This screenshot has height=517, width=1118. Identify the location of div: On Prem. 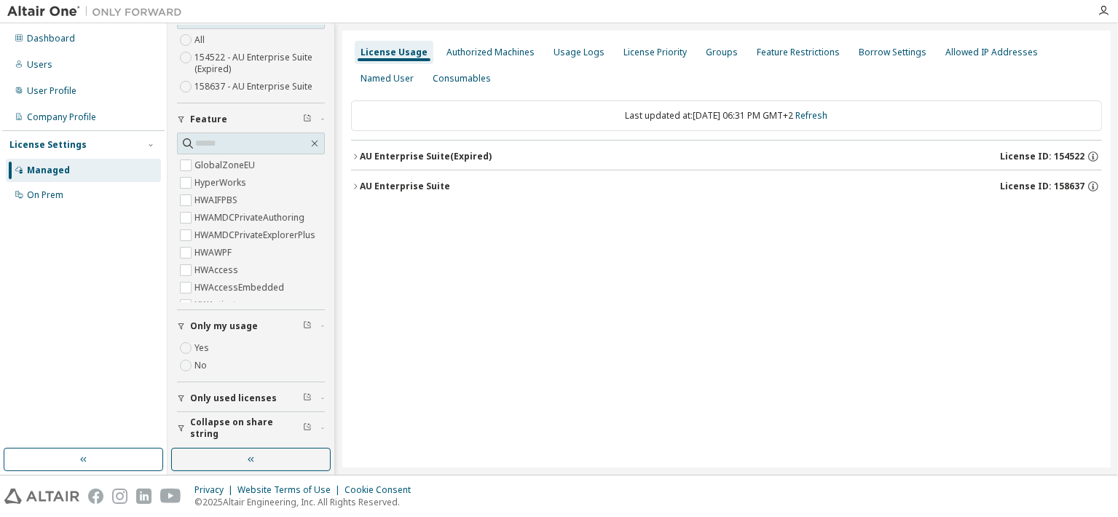
(45, 195).